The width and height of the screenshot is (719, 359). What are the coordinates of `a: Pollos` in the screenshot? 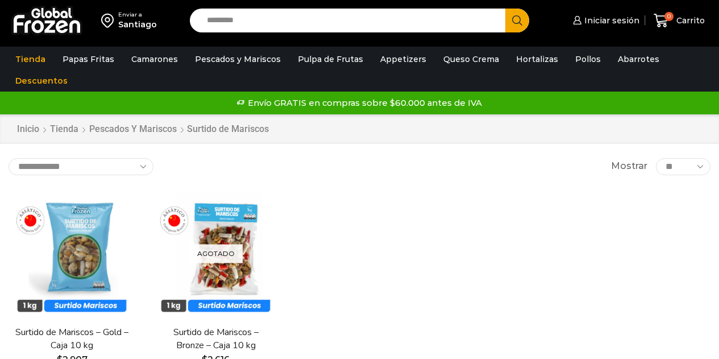 It's located at (588, 59).